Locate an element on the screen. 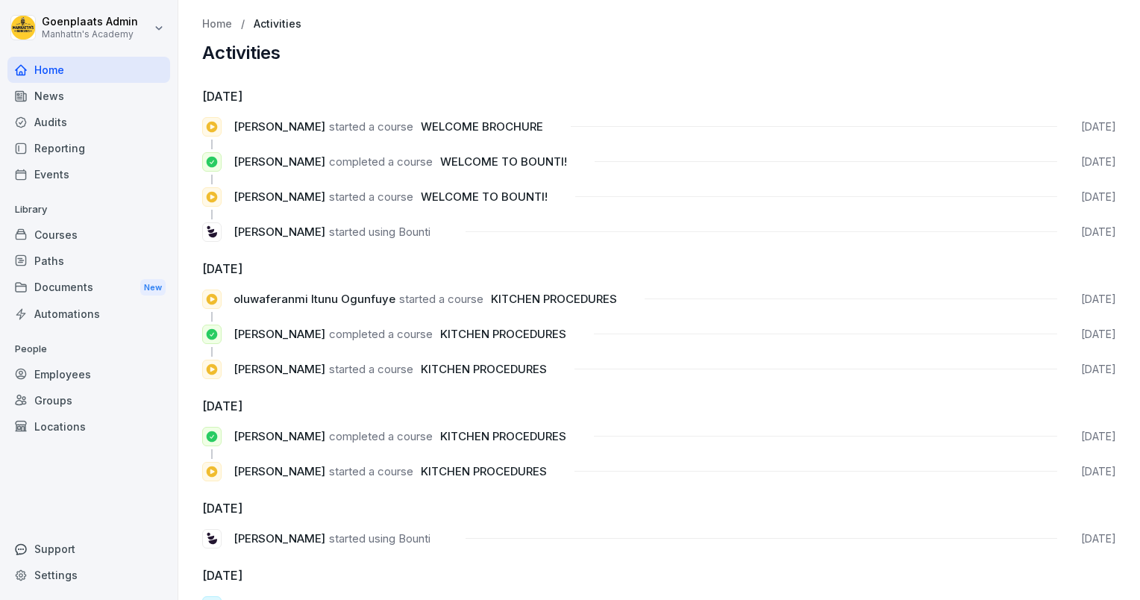  a: Automations is located at coordinates (89, 313).